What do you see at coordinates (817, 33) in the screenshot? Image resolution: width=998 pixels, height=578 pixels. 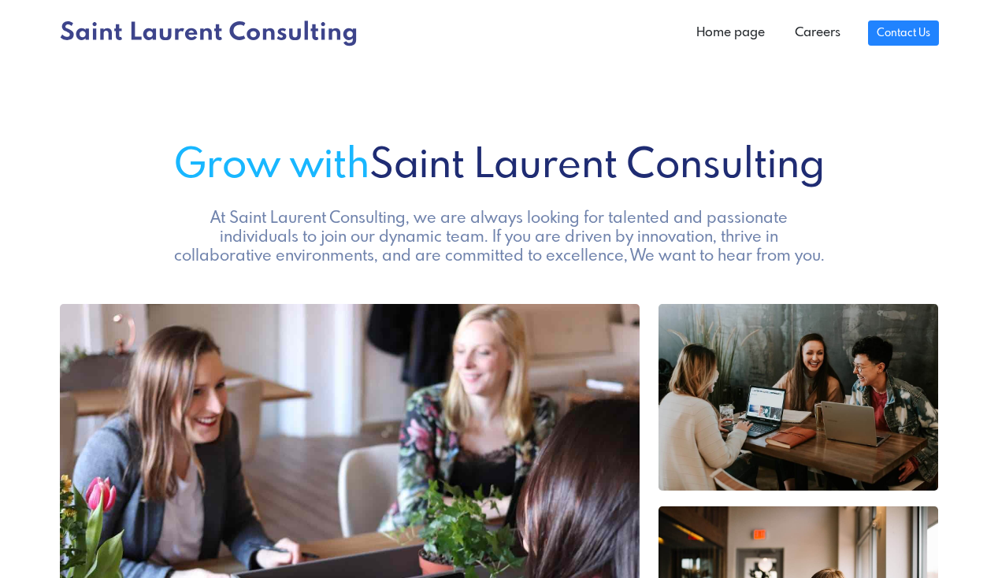 I see `a: Careers` at bounding box center [817, 33].